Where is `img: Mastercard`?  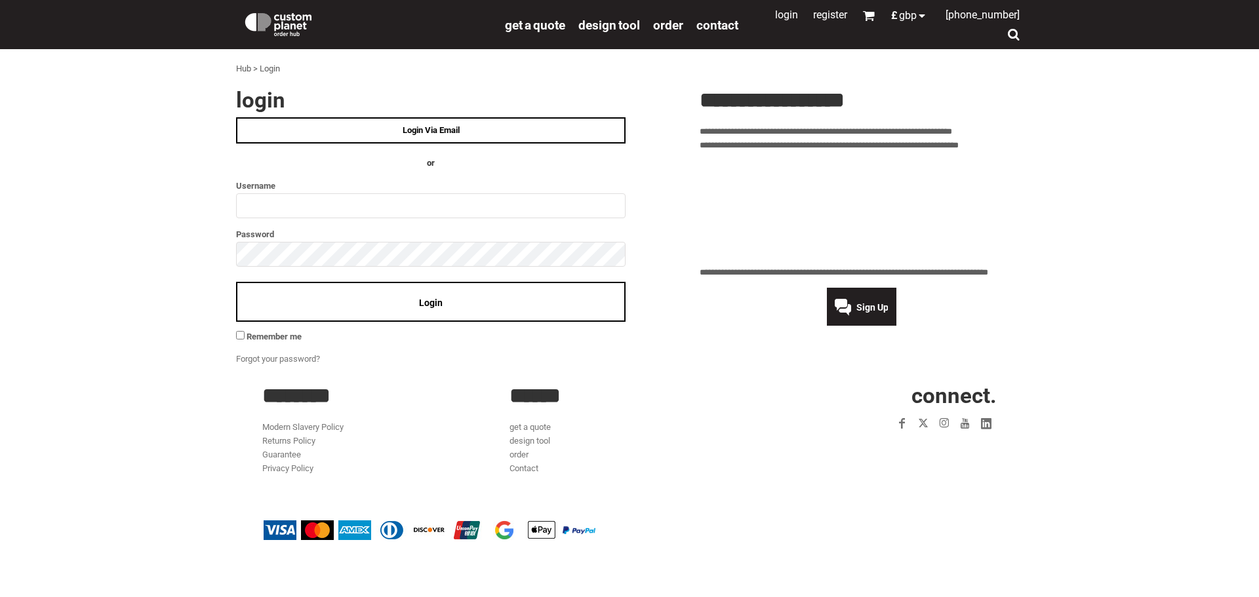 img: Mastercard is located at coordinates (317, 530).